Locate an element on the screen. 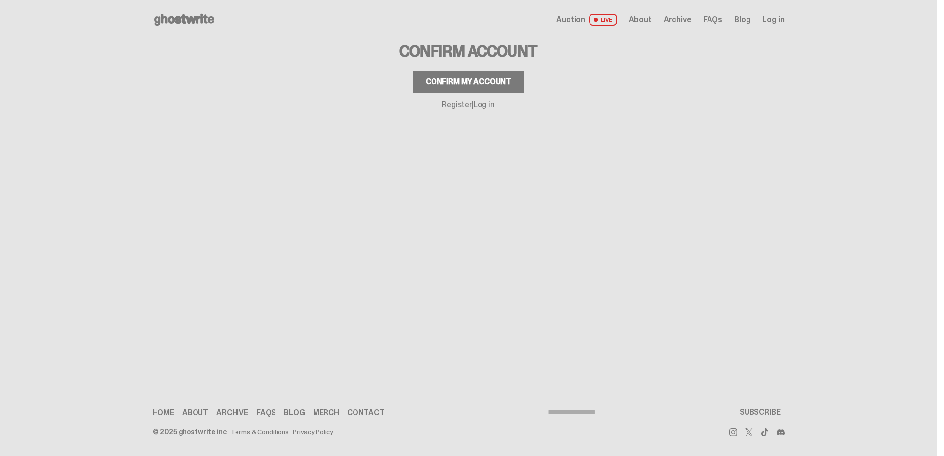  span: LIVE is located at coordinates (603, 20).